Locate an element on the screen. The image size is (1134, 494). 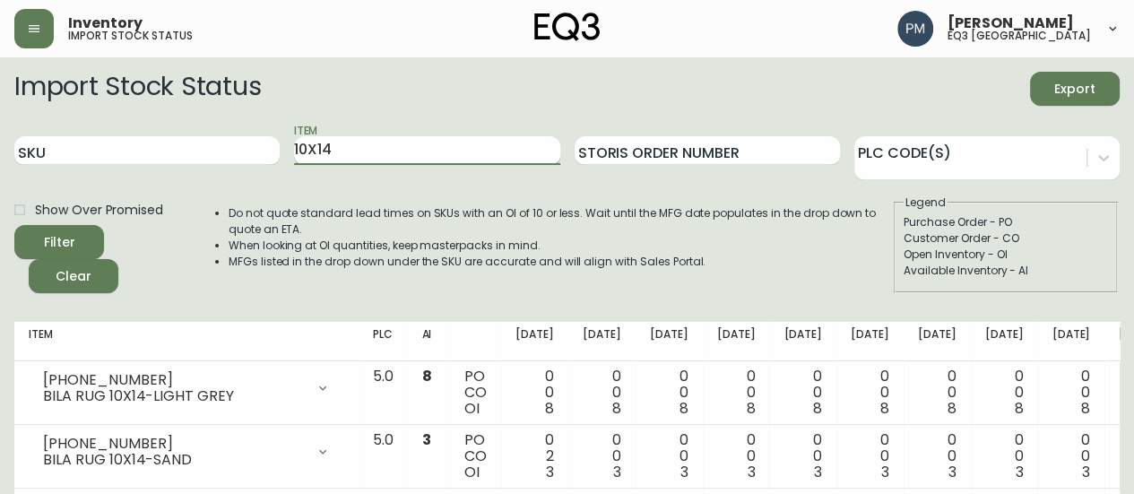
button: Clear is located at coordinates (74, 276).